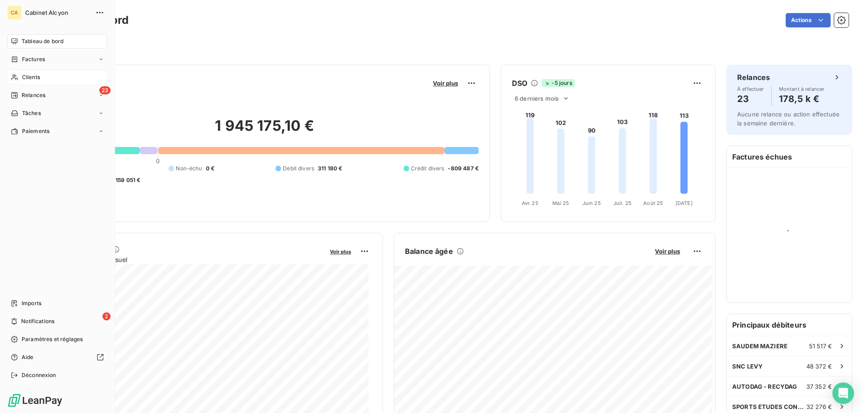 The width and height of the screenshot is (863, 413). I want to click on span: 23, so click(105, 90).